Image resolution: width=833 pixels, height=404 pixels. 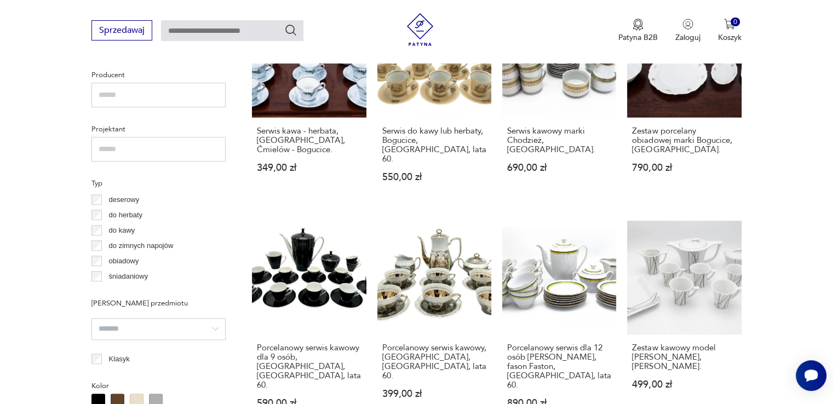 What do you see at coordinates (688, 31) in the screenshot?
I see `button: Zaloguj` at bounding box center [688, 31].